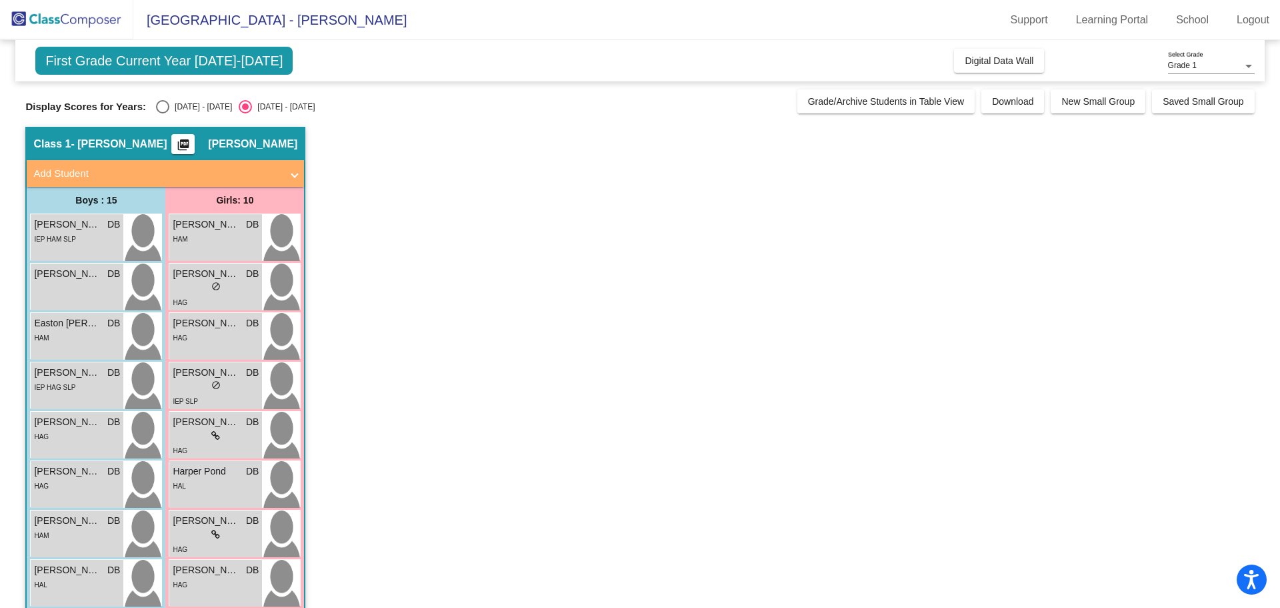  Describe the element at coordinates (55, 387) in the screenshot. I see `span: IEP HAG SLP` at that location.